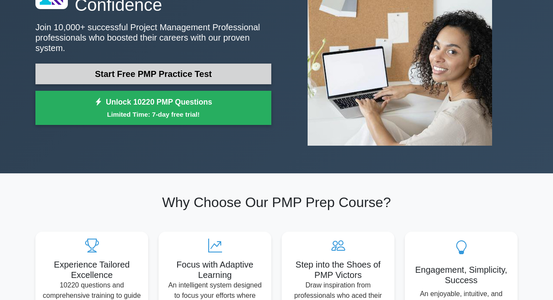  What do you see at coordinates (153, 38) in the screenshot?
I see `p: Join 10,000+ successful Project Management Professional professionals who boosted their careers w...` at bounding box center [153, 38].